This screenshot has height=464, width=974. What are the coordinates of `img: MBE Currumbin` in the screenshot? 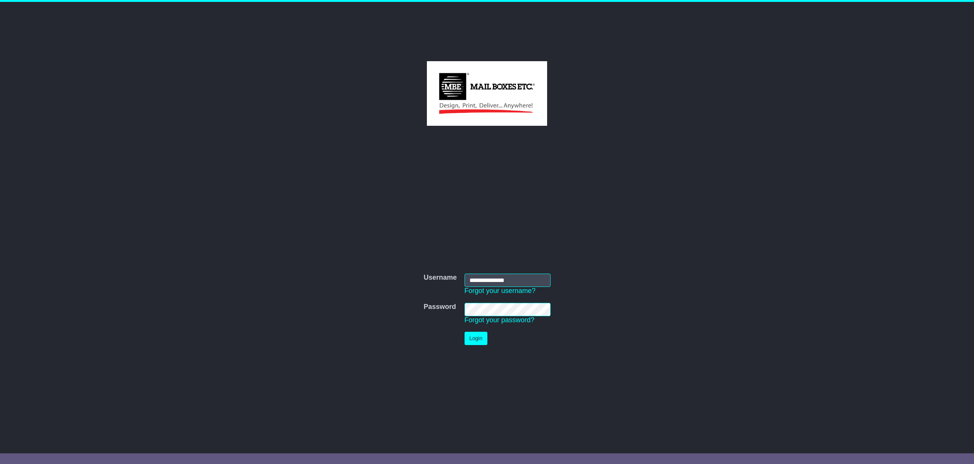 It's located at (486, 94).